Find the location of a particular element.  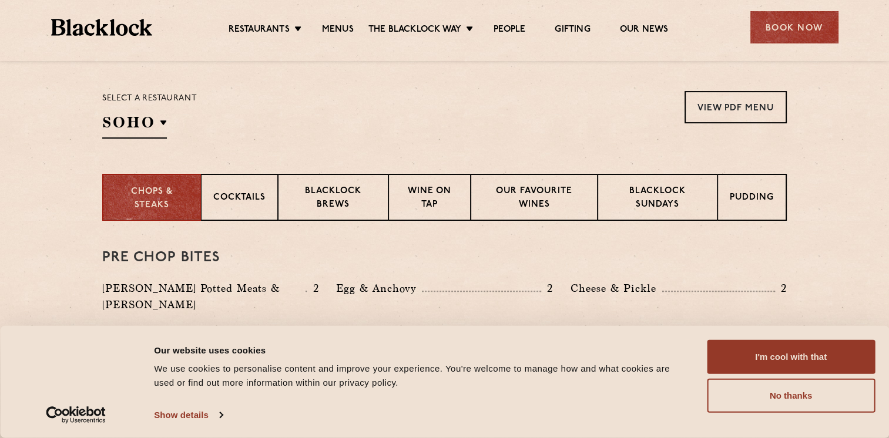

a: View PDF Menu is located at coordinates (735, 107).